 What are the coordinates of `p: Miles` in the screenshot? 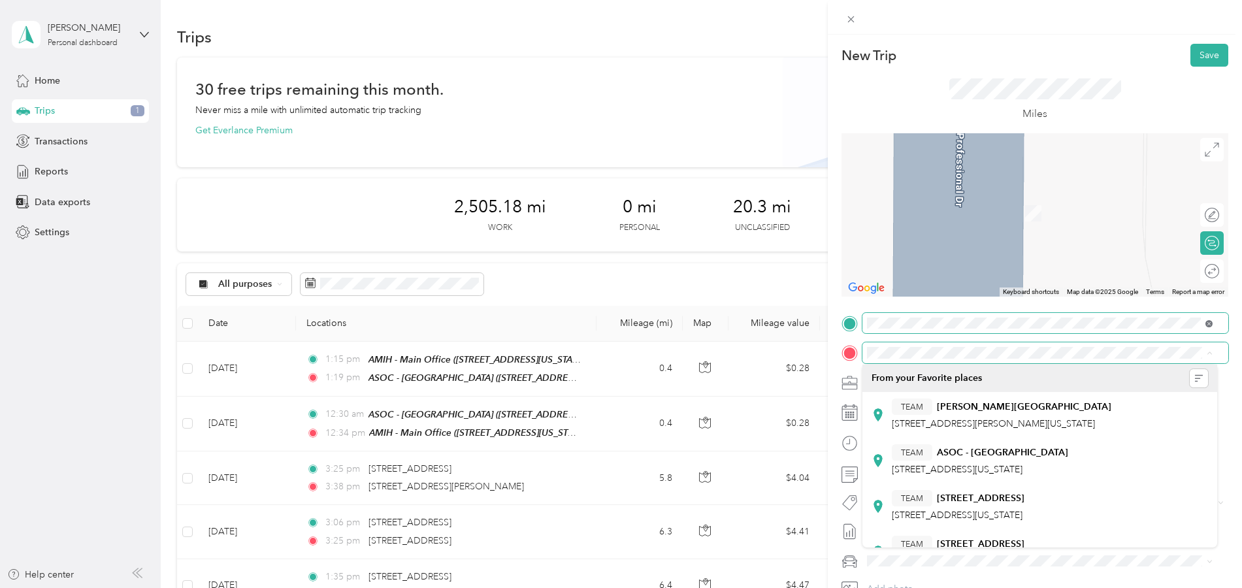 It's located at (1035, 114).